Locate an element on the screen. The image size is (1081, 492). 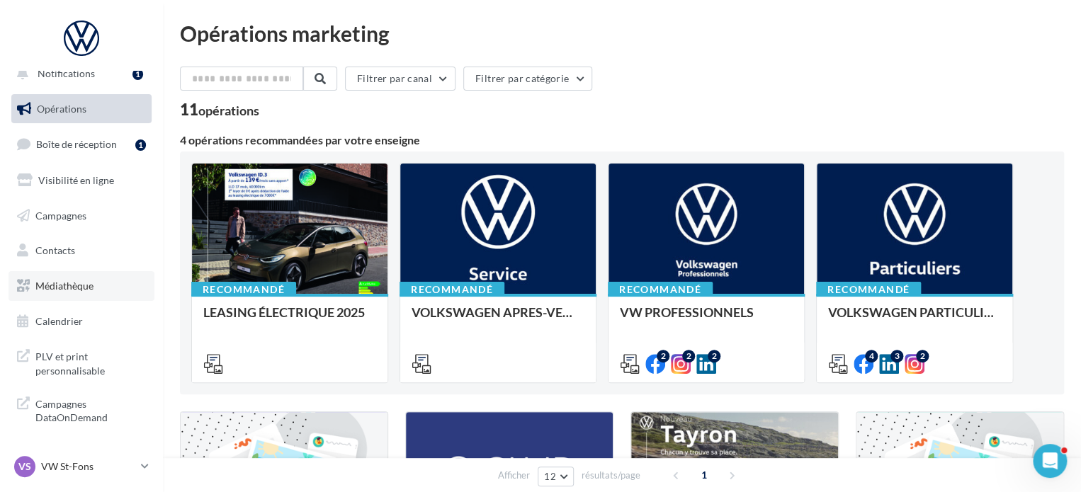
span: Afficher is located at coordinates (514, 475).